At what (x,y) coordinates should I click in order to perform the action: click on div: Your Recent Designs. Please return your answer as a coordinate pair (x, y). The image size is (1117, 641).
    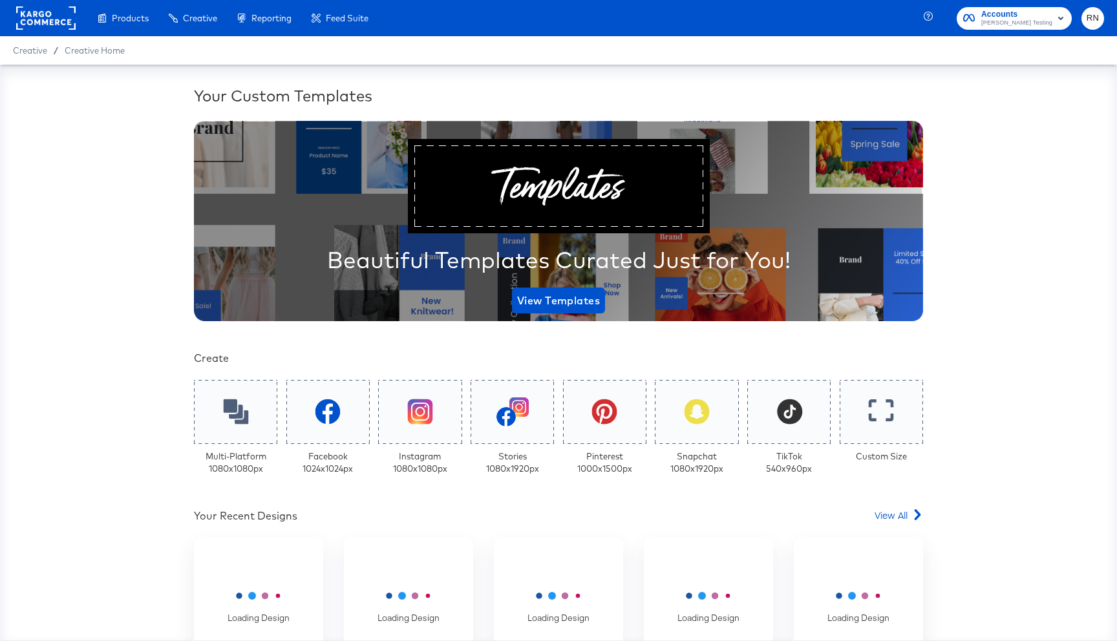
    Looking at the image, I should click on (246, 516).